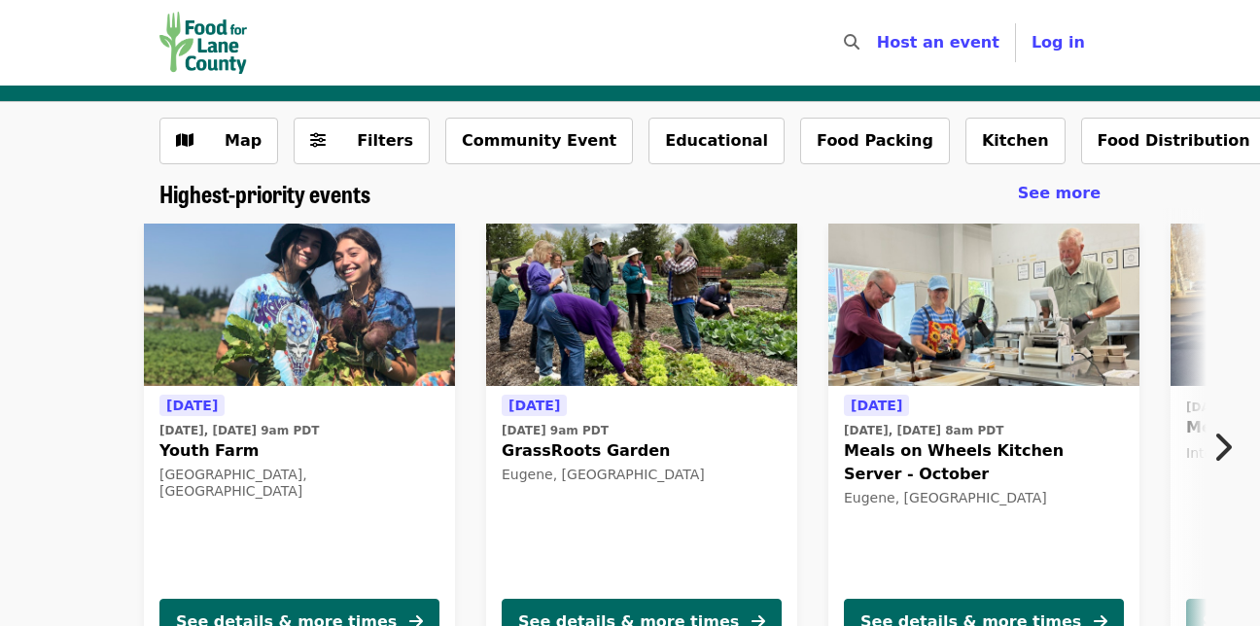  I want to click on a: See more, so click(1059, 193).